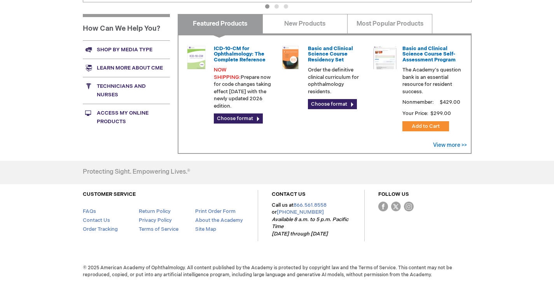 The width and height of the screenshot is (554, 284). I want to click on span: © 2025 American Academy of Ophthalmology. All content published by the Academy is protected by co..., so click(277, 271).